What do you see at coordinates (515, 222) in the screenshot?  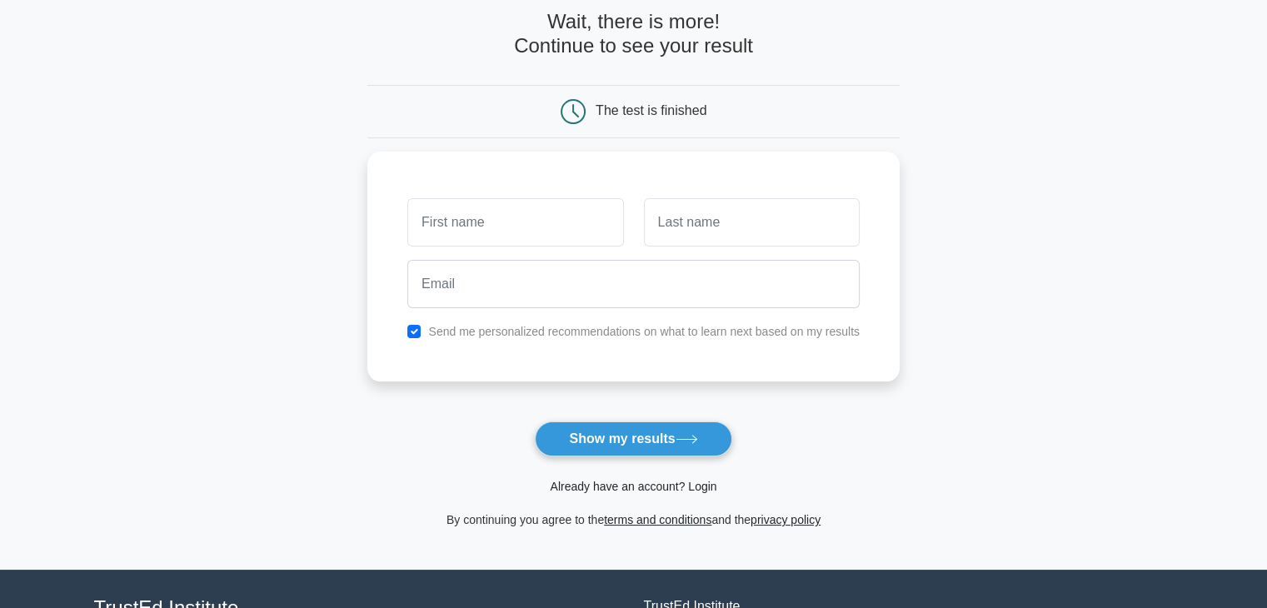 I see `input: First name` at bounding box center [515, 222].